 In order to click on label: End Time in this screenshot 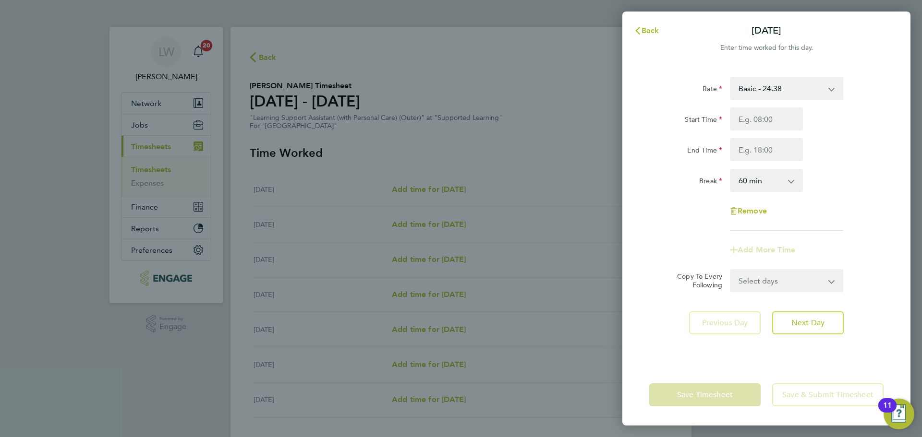, I will do `click(704, 152)`.